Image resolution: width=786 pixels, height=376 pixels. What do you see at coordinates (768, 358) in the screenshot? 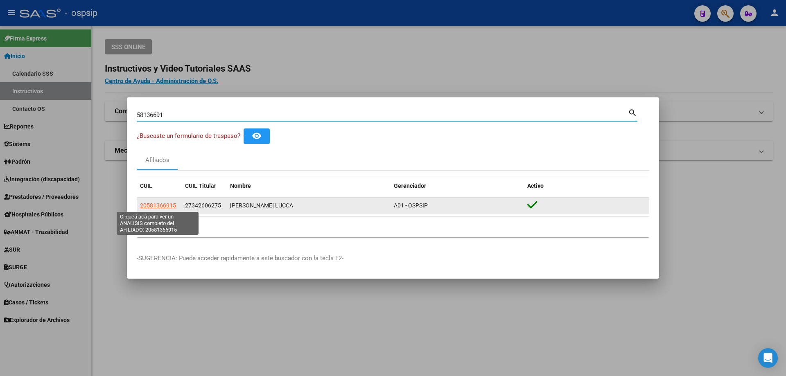
I see `div: Open Intercom Messenger` at bounding box center [768, 358].